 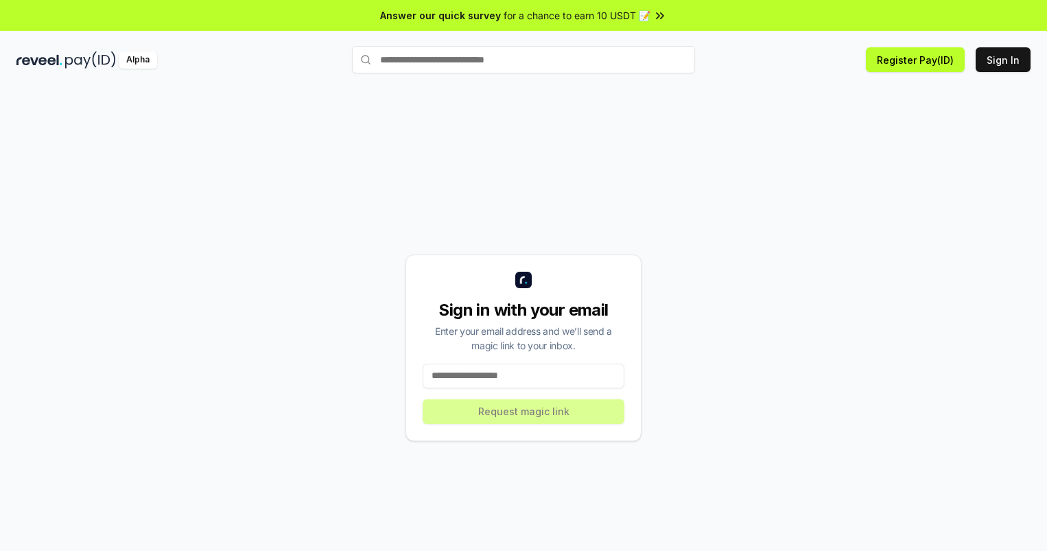 I want to click on div: Alpha, so click(x=138, y=60).